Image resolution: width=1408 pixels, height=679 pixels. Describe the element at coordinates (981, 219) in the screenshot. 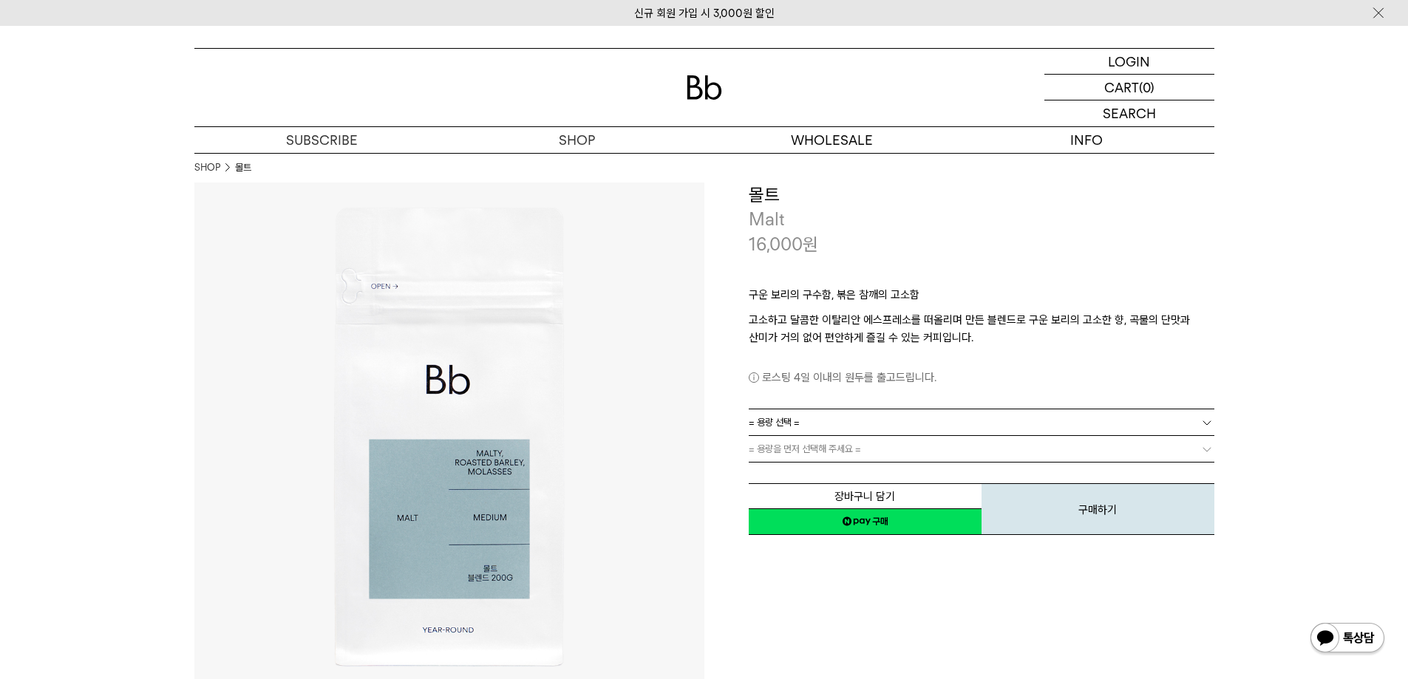

I see `p: Malt` at that location.